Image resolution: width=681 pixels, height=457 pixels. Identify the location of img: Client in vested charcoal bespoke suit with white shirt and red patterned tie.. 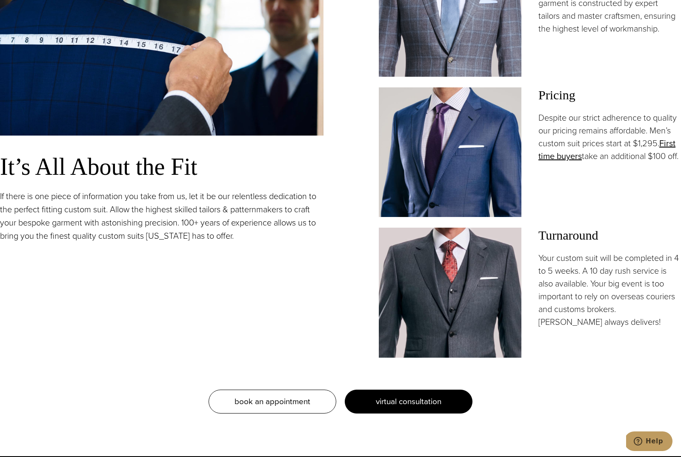
(450, 292).